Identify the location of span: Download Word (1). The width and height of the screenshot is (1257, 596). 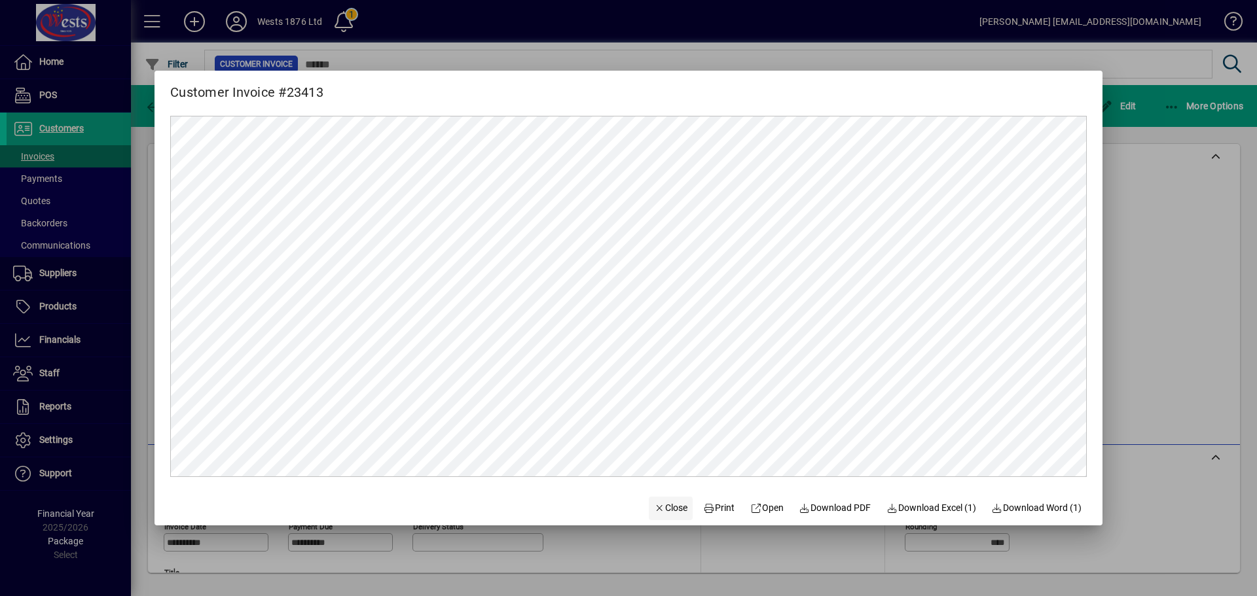
(1037, 508).